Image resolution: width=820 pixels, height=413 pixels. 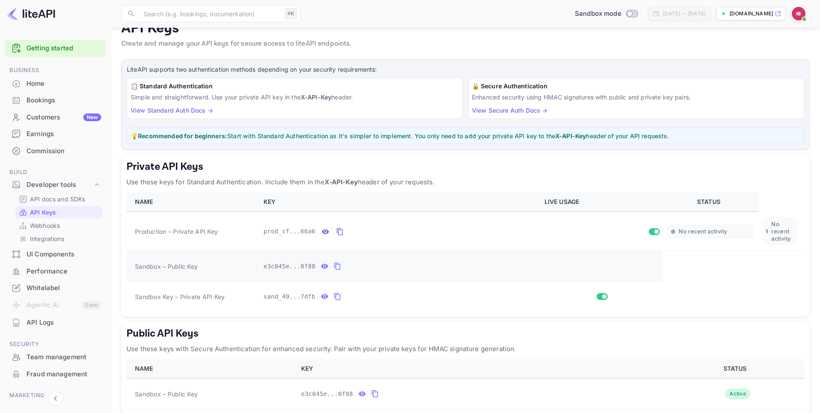 I want to click on span: Security, so click(x=55, y=345).